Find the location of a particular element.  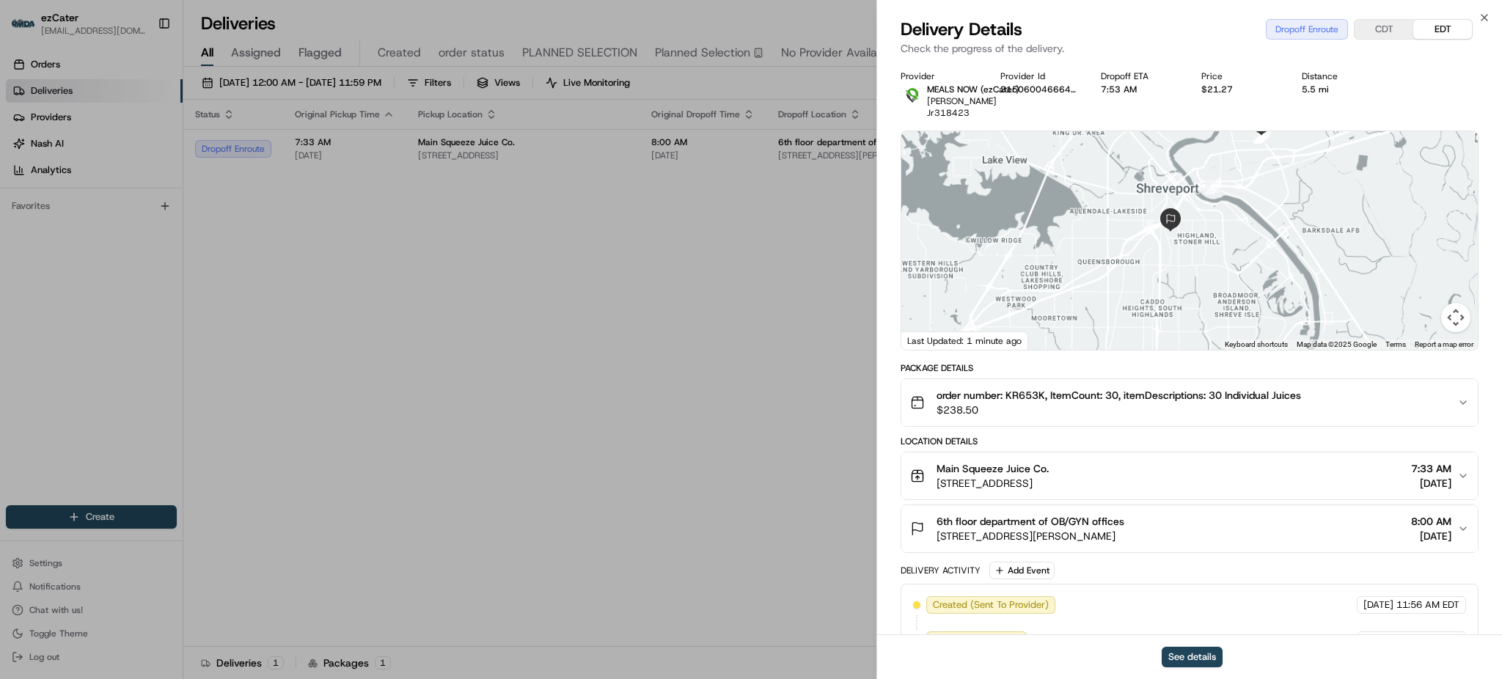

a: 💻API Documentation is located at coordinates (180, 220).